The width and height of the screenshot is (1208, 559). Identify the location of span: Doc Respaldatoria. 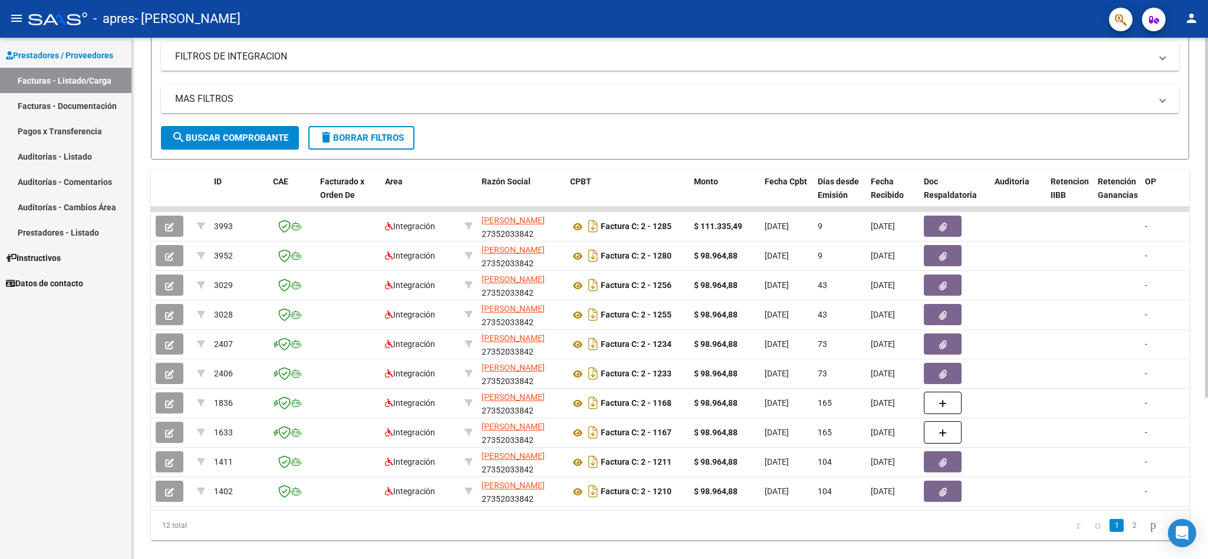
(950, 188).